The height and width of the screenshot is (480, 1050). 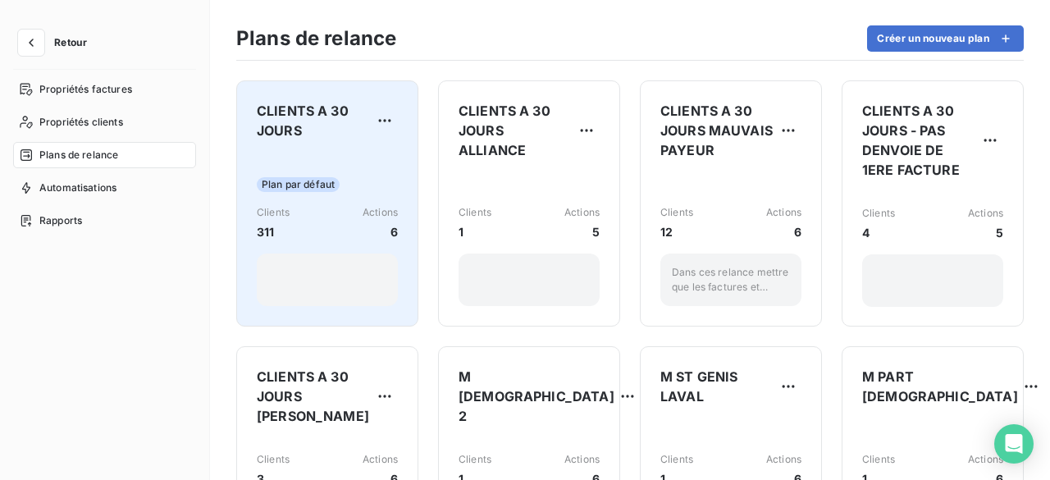 I want to click on div: Open Intercom Messenger, so click(x=1014, y=444).